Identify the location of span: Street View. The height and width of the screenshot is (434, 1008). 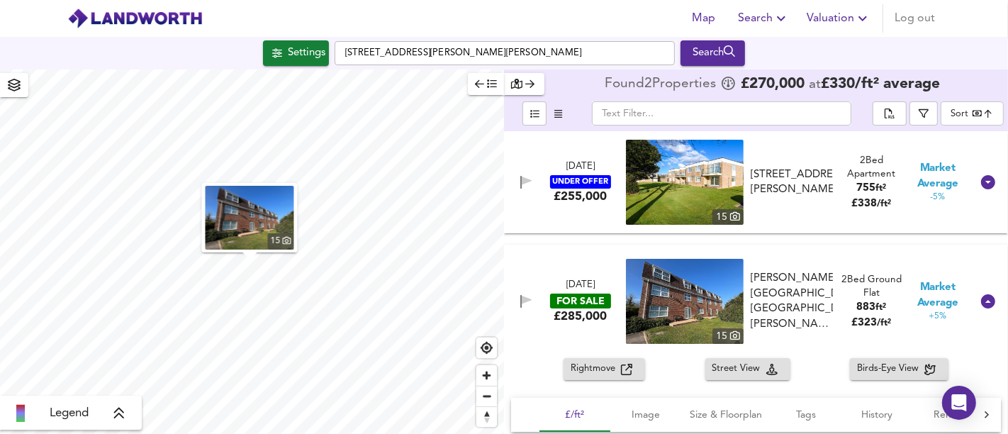
(740, 369).